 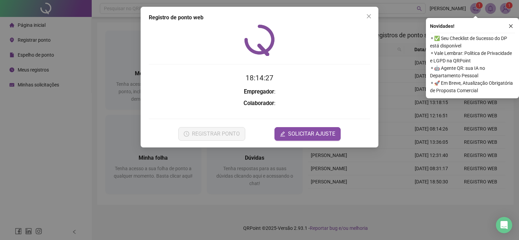 I want to click on time: 18:14:27, so click(x=259, y=78).